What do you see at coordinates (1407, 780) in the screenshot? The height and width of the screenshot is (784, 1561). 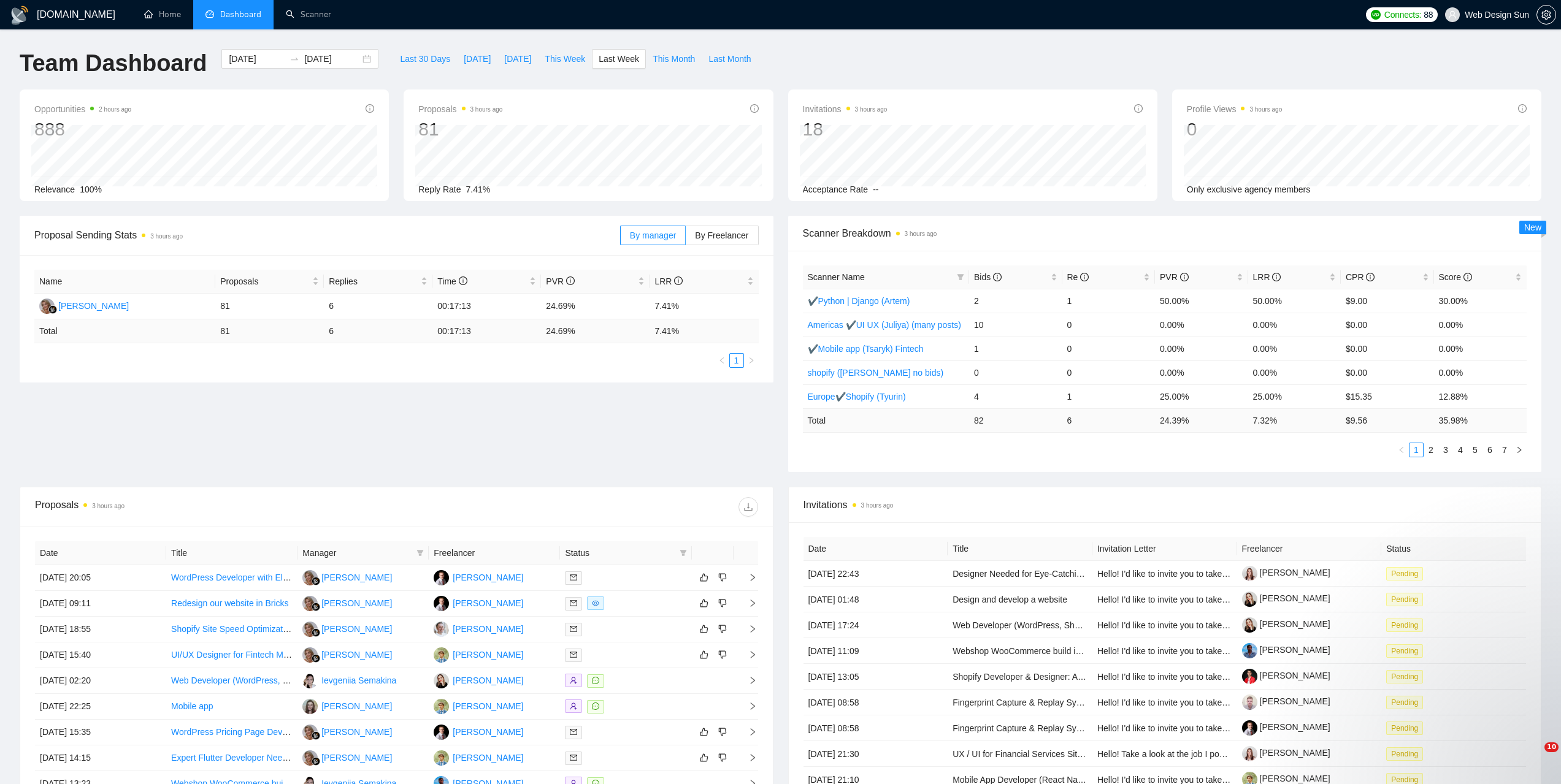 I see `a: Pending` at bounding box center [1407, 780].